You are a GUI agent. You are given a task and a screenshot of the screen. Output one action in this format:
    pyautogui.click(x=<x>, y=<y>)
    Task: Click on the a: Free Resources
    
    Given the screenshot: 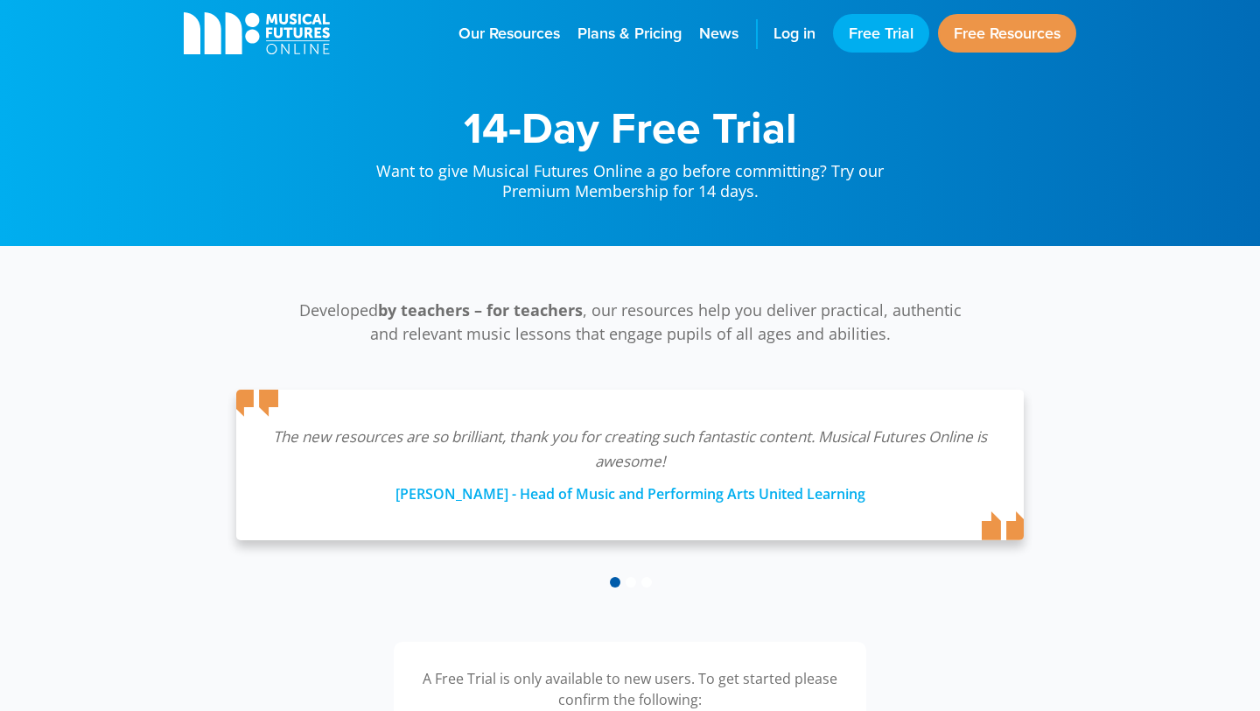 What is the action you would take?
    pyautogui.click(x=1007, y=33)
    